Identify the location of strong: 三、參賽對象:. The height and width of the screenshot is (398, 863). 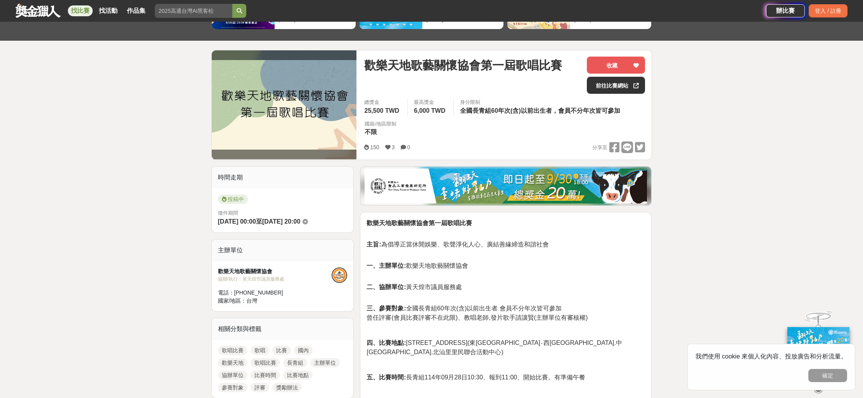
(386, 308).